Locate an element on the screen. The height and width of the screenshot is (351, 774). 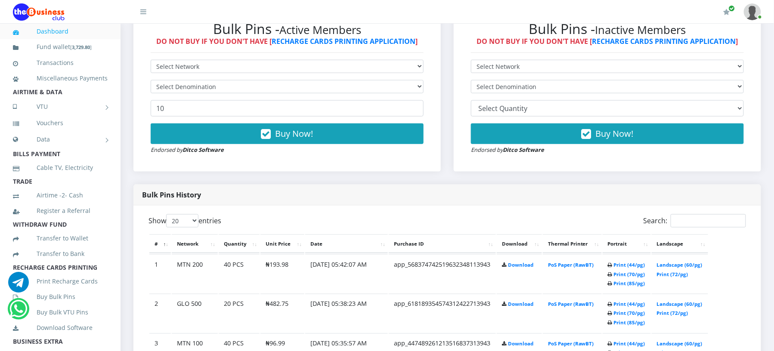
a: Buy Bulk Pins is located at coordinates (60, 297).